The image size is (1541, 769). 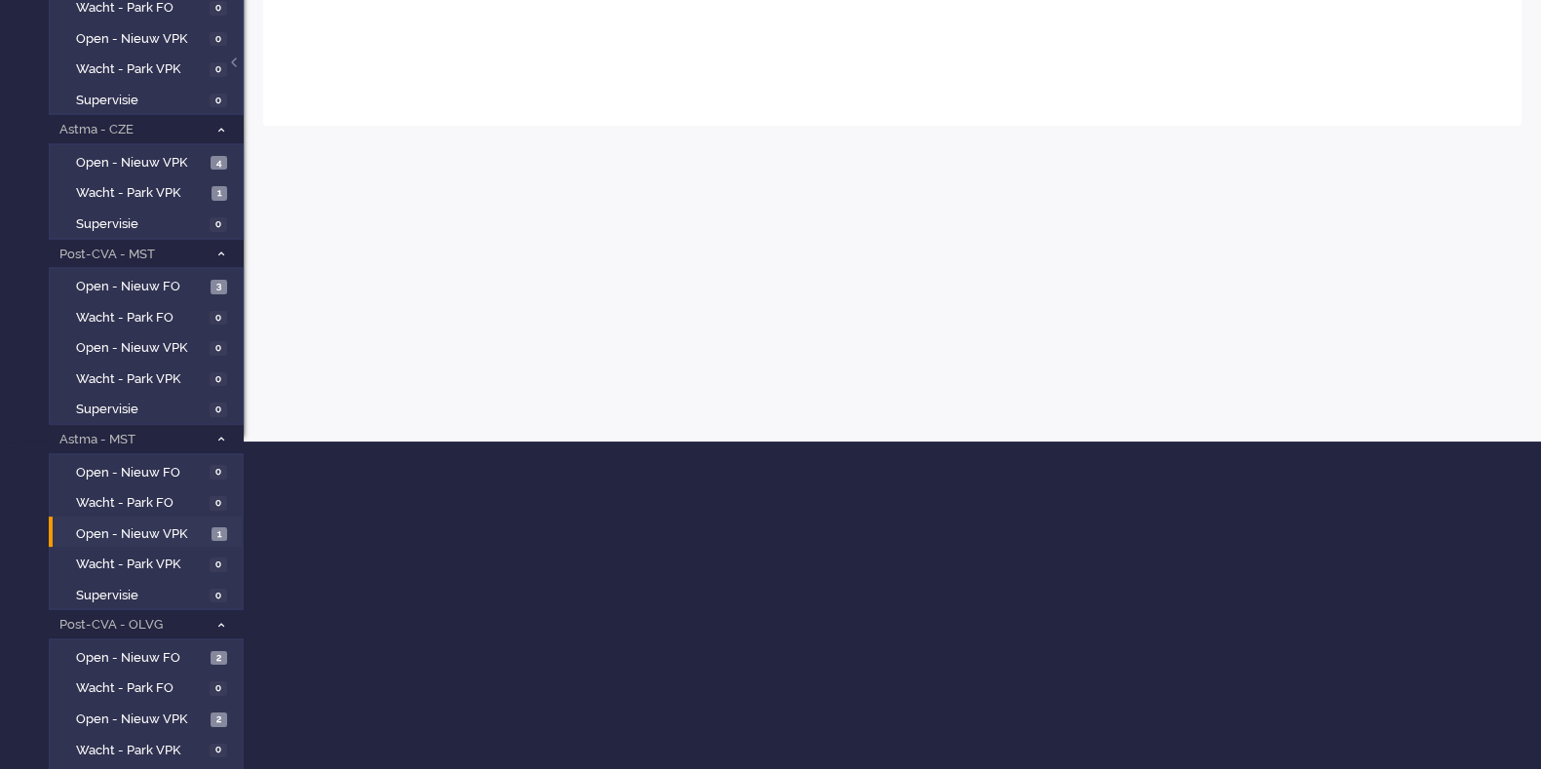 What do you see at coordinates (149, 533) in the screenshot?
I see `a: Open - Nieuw VPK 1` at bounding box center [149, 533].